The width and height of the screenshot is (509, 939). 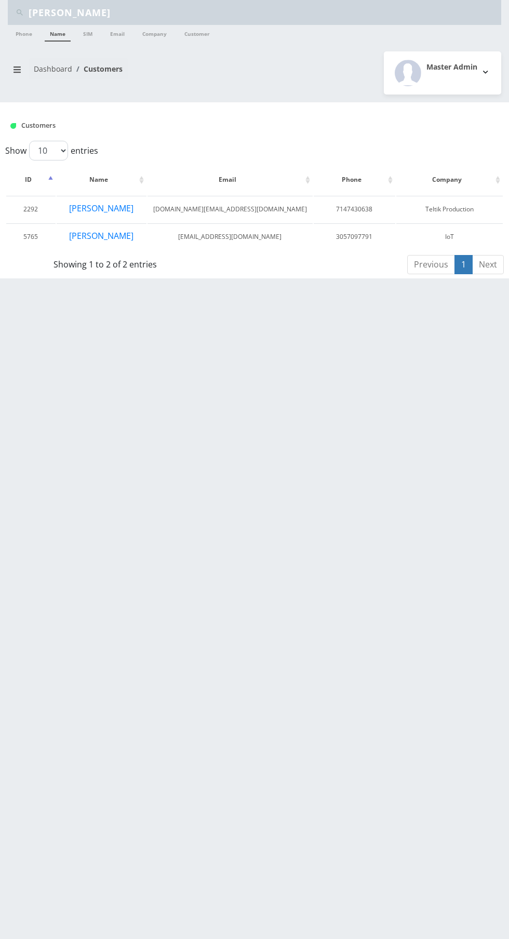 I want to click on div: Showing 1 to 2 of 2 entries, so click(x=105, y=262).